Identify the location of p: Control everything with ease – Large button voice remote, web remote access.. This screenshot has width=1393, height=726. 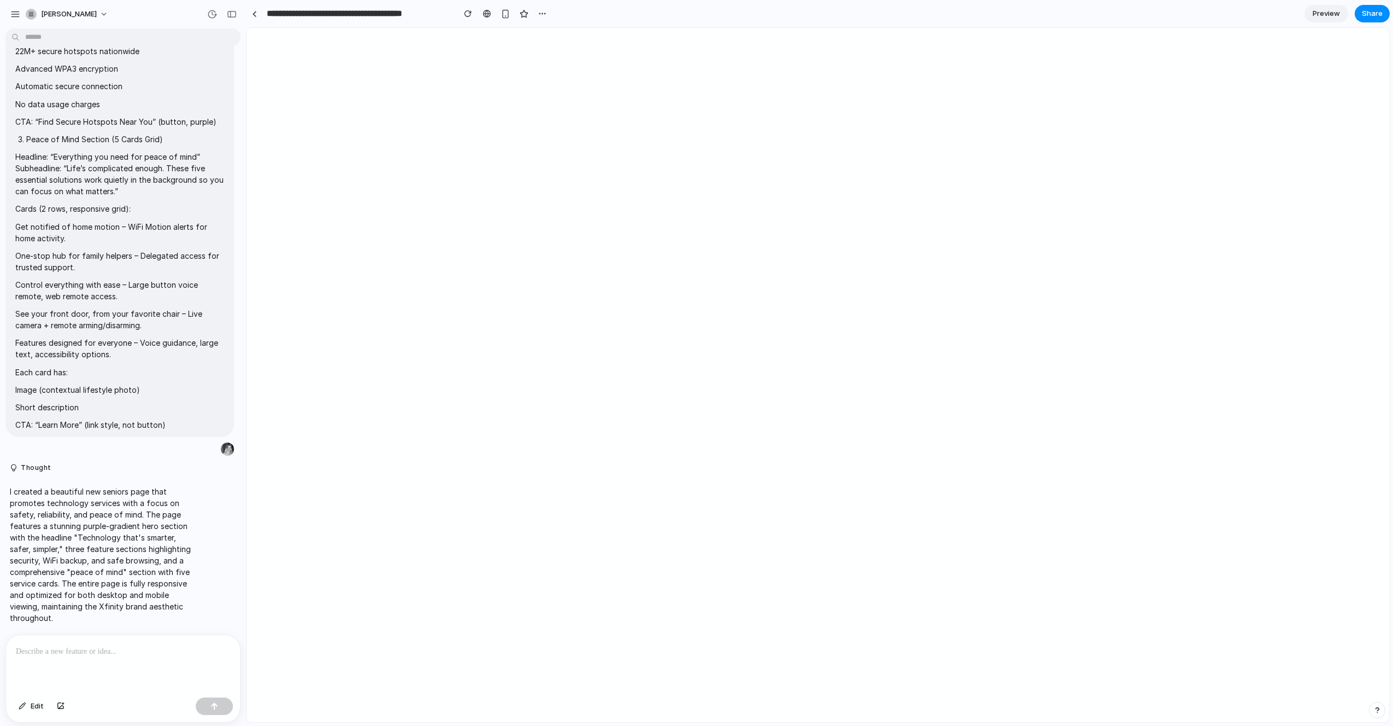
(120, 290).